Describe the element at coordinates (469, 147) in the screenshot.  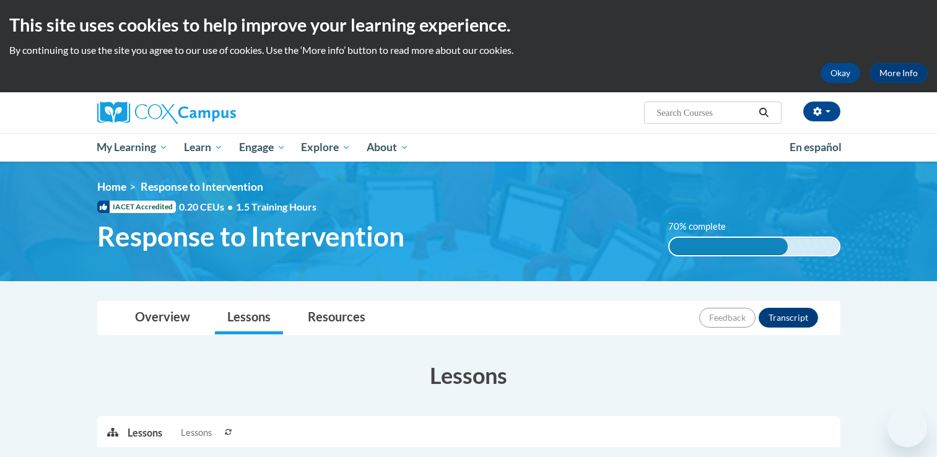
I see `div: Main menu` at that location.